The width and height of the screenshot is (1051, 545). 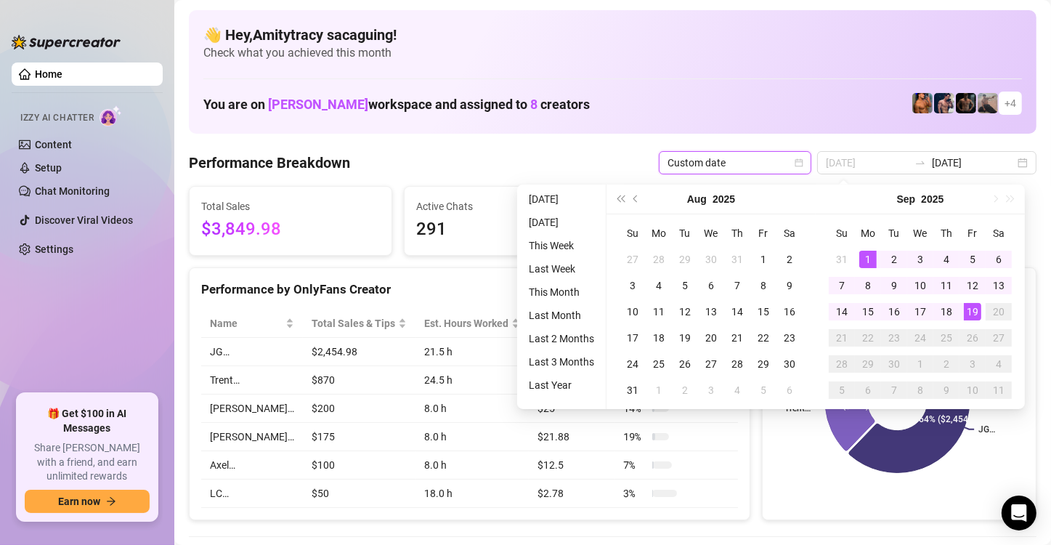 What do you see at coordinates (685, 259) in the screenshot?
I see `td: 2025-07-29` at bounding box center [685, 259].